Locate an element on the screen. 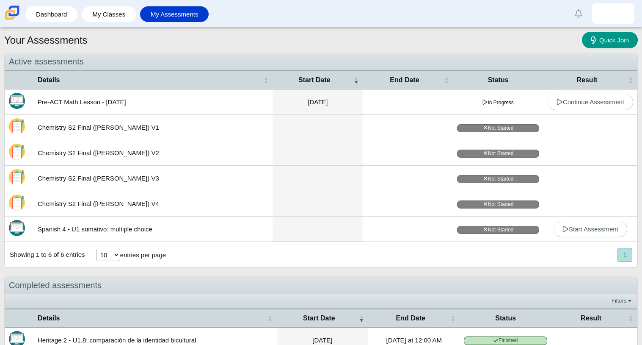  span: Finished is located at coordinates (505, 340).